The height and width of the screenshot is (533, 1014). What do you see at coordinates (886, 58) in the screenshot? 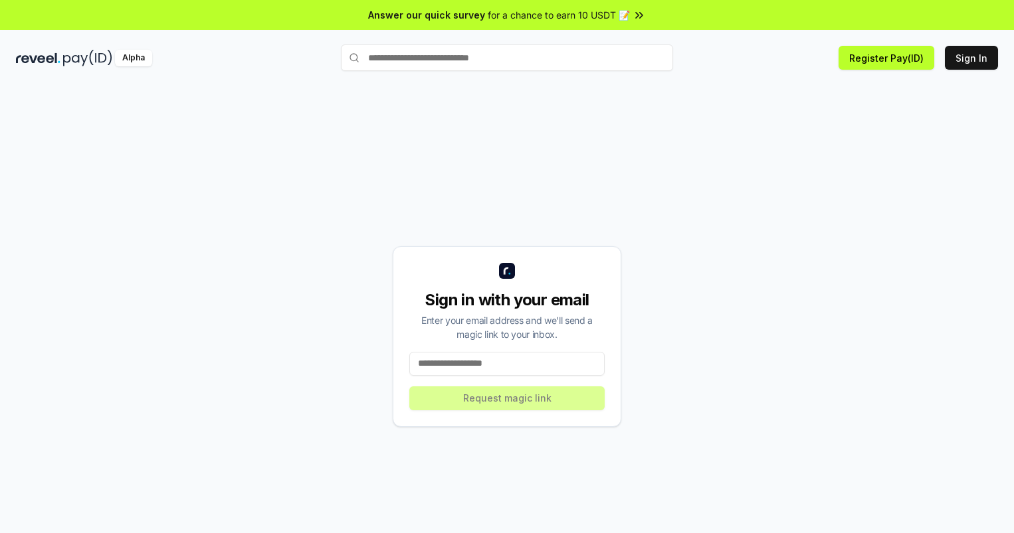
I see `button: Register Pay(ID)` at bounding box center [886, 58].